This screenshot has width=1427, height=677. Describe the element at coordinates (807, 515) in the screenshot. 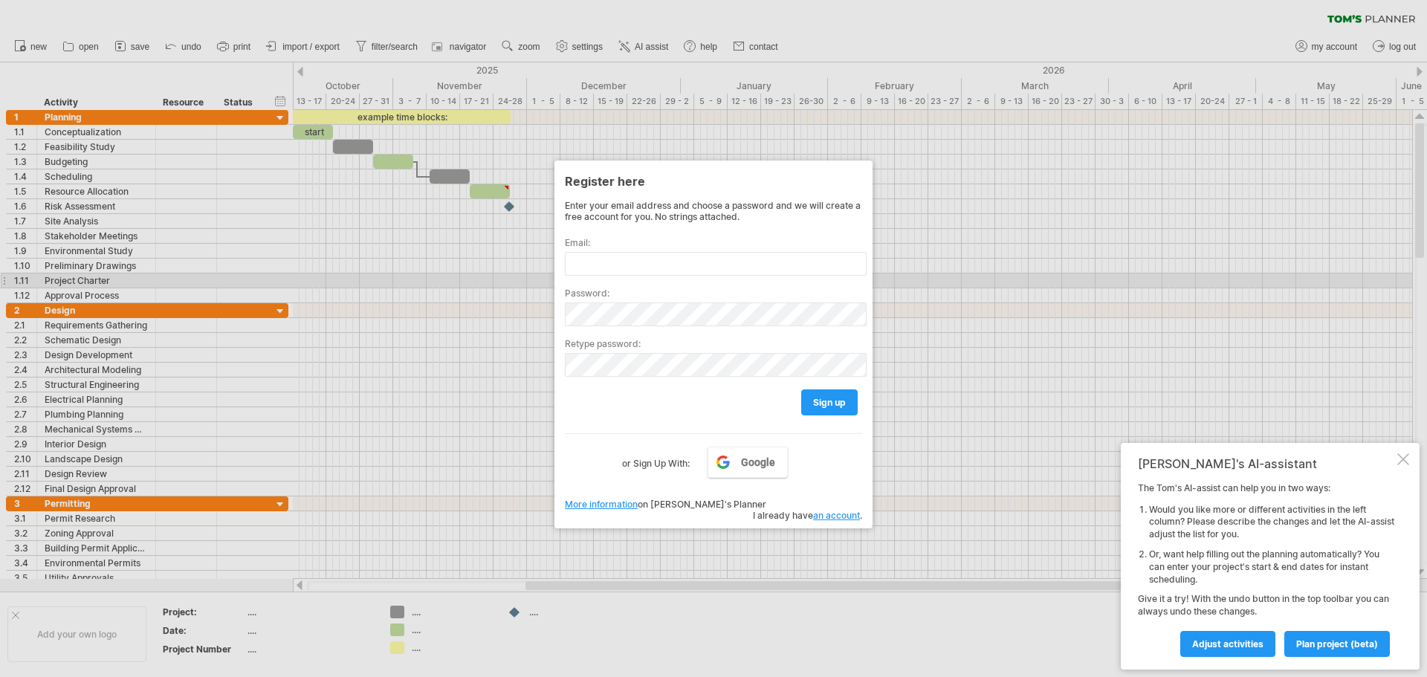

I see `span: I already have .` at that location.